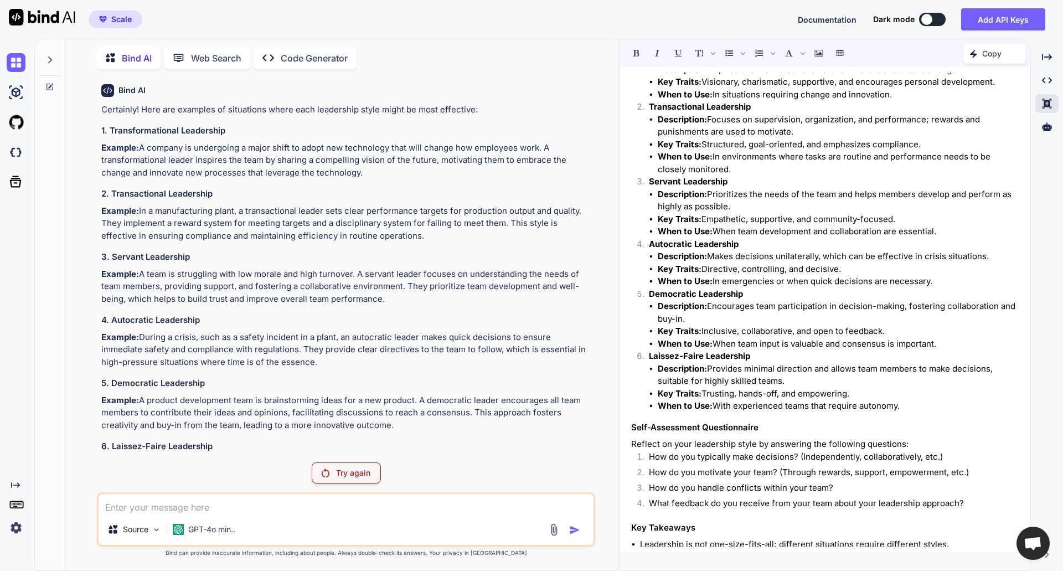  What do you see at coordinates (838, 344) in the screenshot?
I see `li: When team input is valuable and consensus is important.` at bounding box center [838, 344].